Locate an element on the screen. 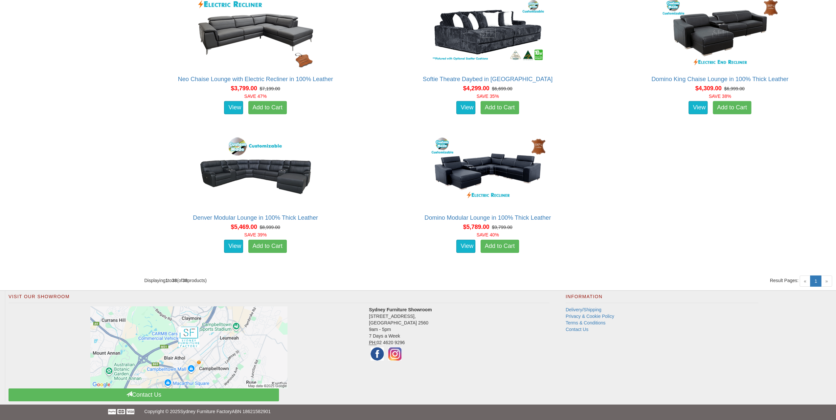  strong: Sydney Furniture Showroom is located at coordinates (400, 310).